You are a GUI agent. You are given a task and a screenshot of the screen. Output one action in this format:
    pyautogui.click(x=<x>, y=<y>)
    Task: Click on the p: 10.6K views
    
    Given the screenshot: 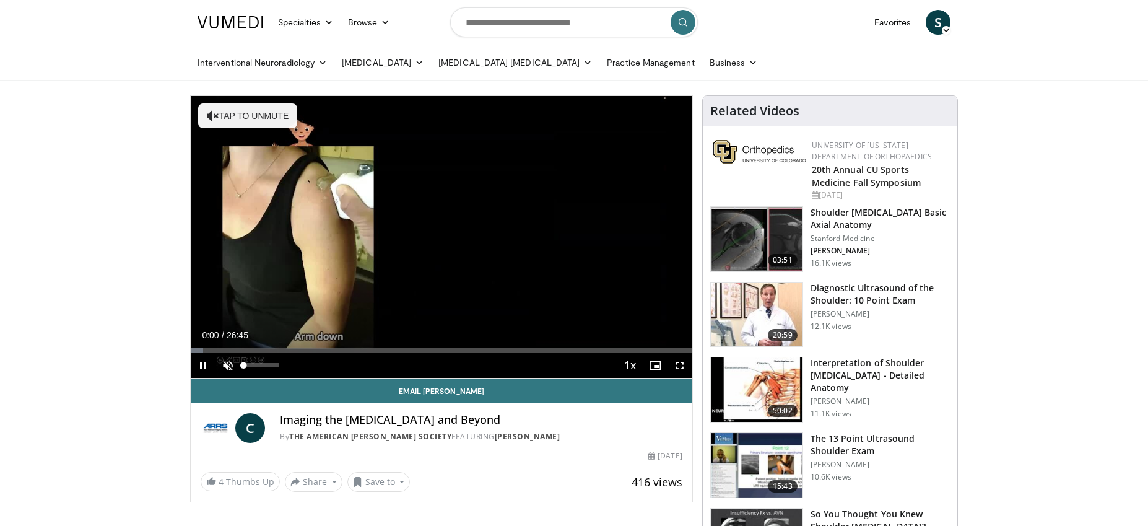 What is the action you would take?
    pyautogui.click(x=831, y=477)
    